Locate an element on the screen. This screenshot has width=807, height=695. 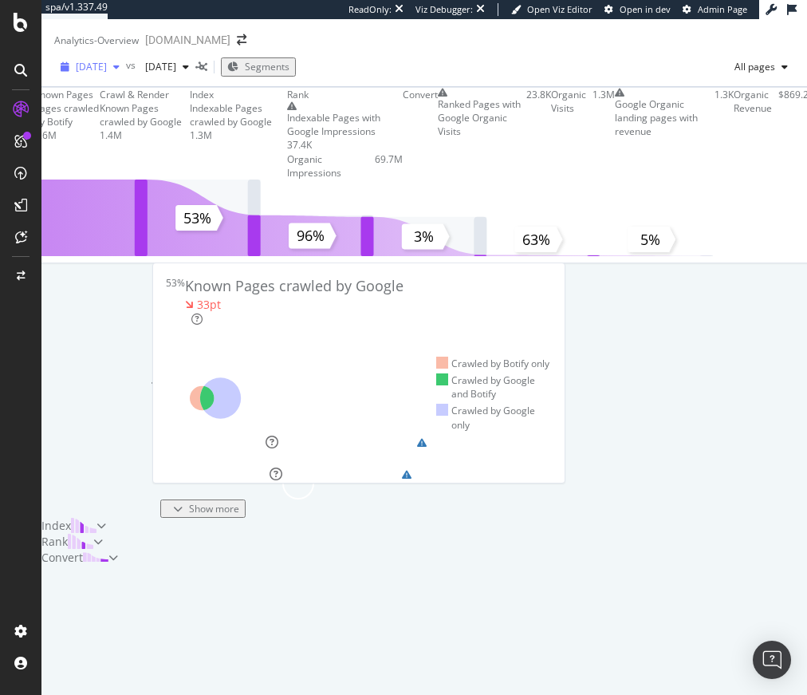
div: Pages Served Fast is located at coordinates (361, 483).